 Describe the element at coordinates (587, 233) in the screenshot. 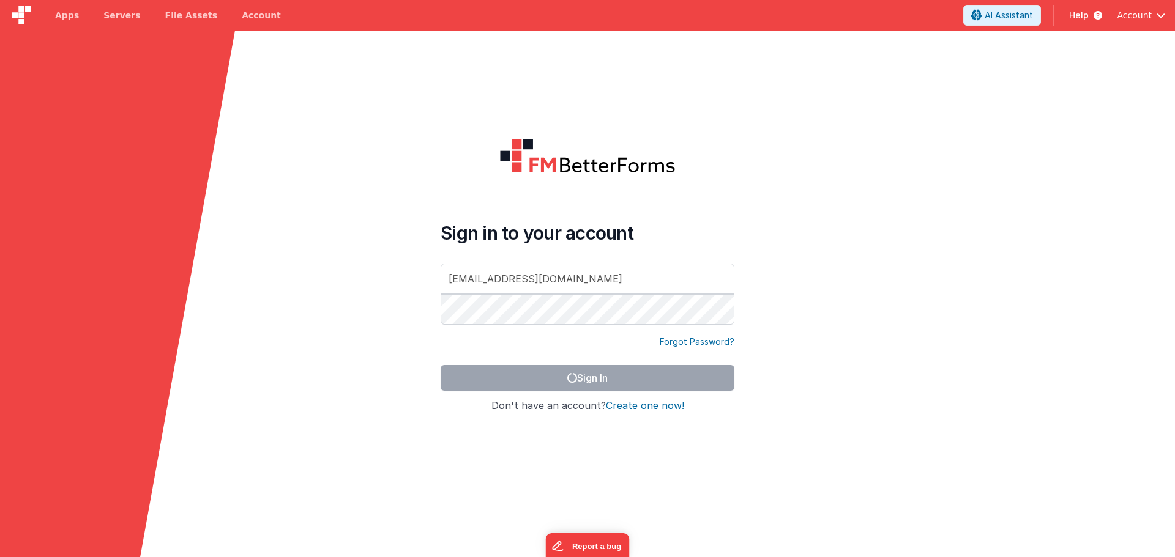

I see `h4: Sign in to your account` at that location.